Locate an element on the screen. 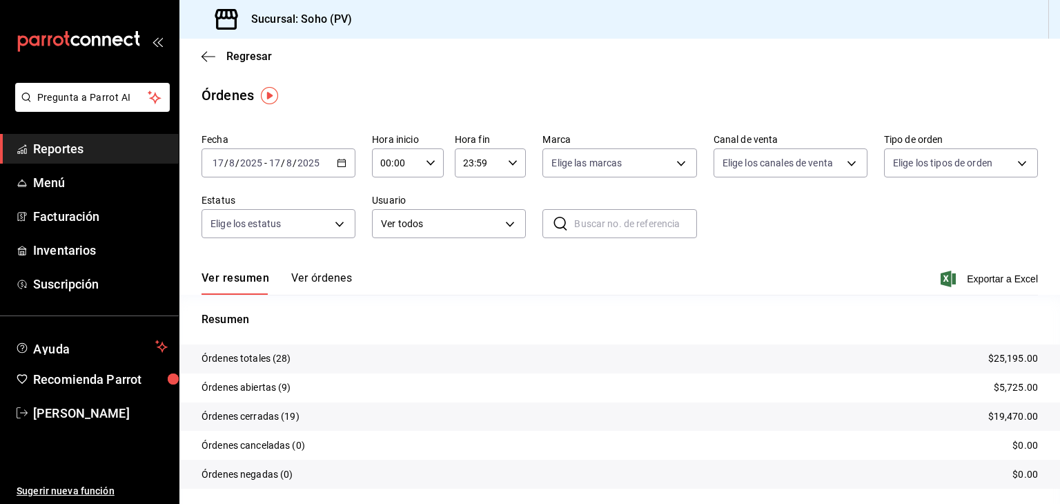 The width and height of the screenshot is (1060, 504). p: $25,195.00 is located at coordinates (1013, 358).